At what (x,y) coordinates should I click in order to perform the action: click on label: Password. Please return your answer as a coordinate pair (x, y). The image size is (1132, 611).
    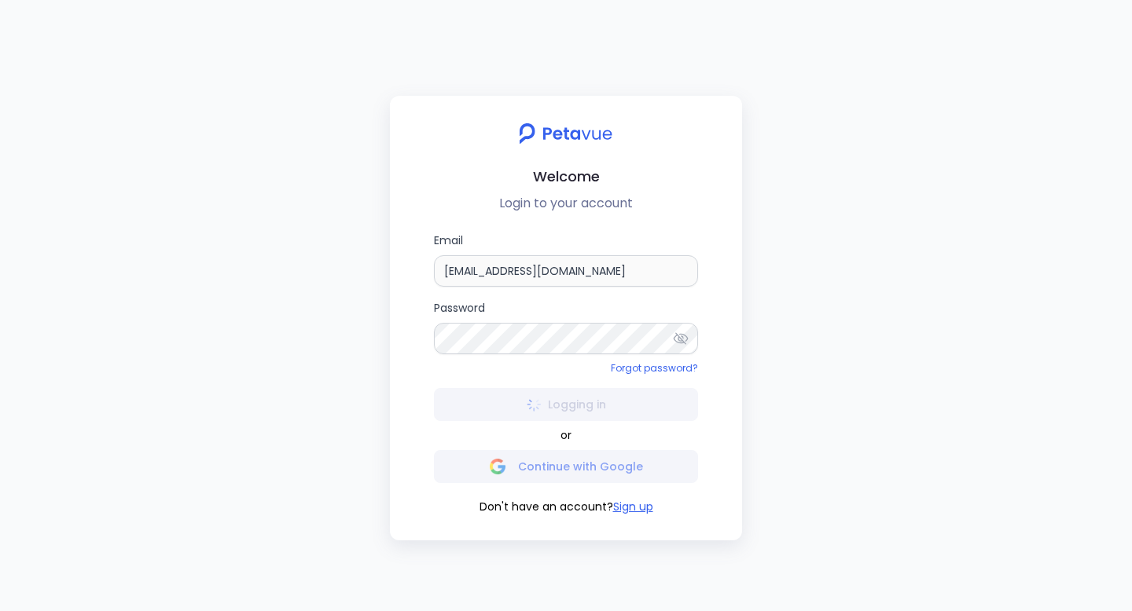
    Looking at the image, I should click on (566, 327).